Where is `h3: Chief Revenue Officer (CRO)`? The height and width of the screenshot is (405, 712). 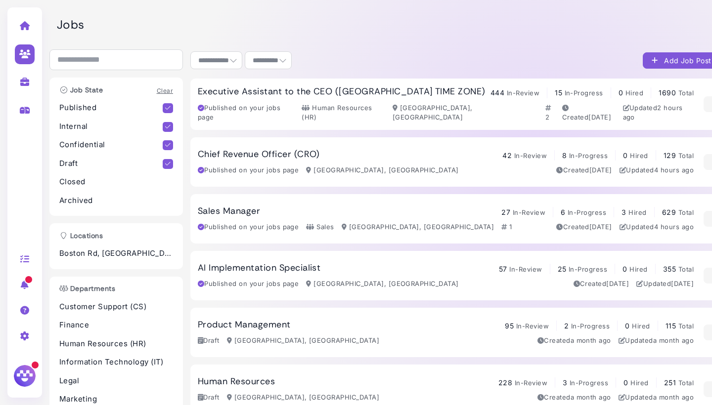 h3: Chief Revenue Officer (CRO) is located at coordinates (259, 155).